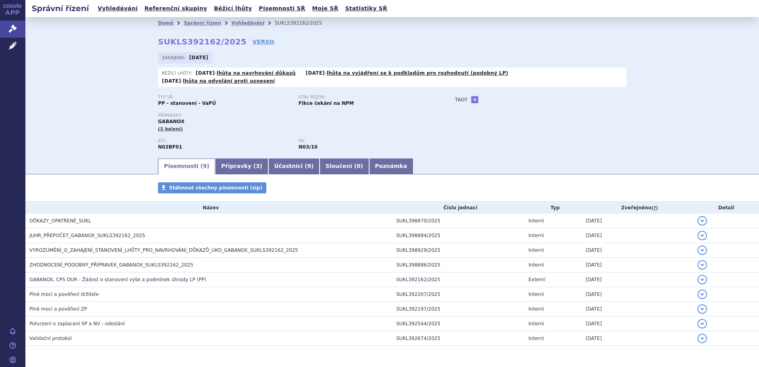 The image size is (759, 367). What do you see at coordinates (359, 166) in the screenshot?
I see `span: 0` at bounding box center [359, 166].